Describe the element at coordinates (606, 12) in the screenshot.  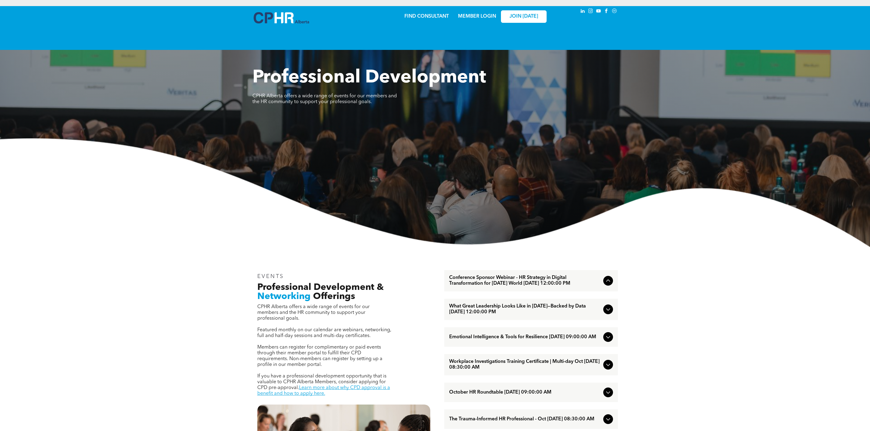
I see `a: facebook` at that location.